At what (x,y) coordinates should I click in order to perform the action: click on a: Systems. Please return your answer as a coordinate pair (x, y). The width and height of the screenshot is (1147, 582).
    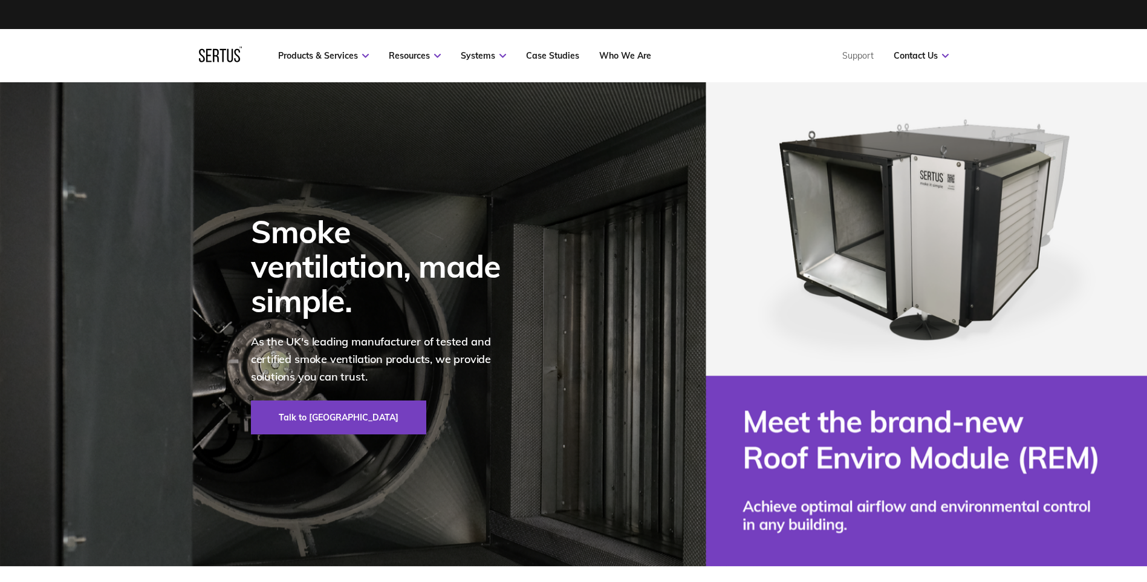
    Looking at the image, I should click on (483, 56).